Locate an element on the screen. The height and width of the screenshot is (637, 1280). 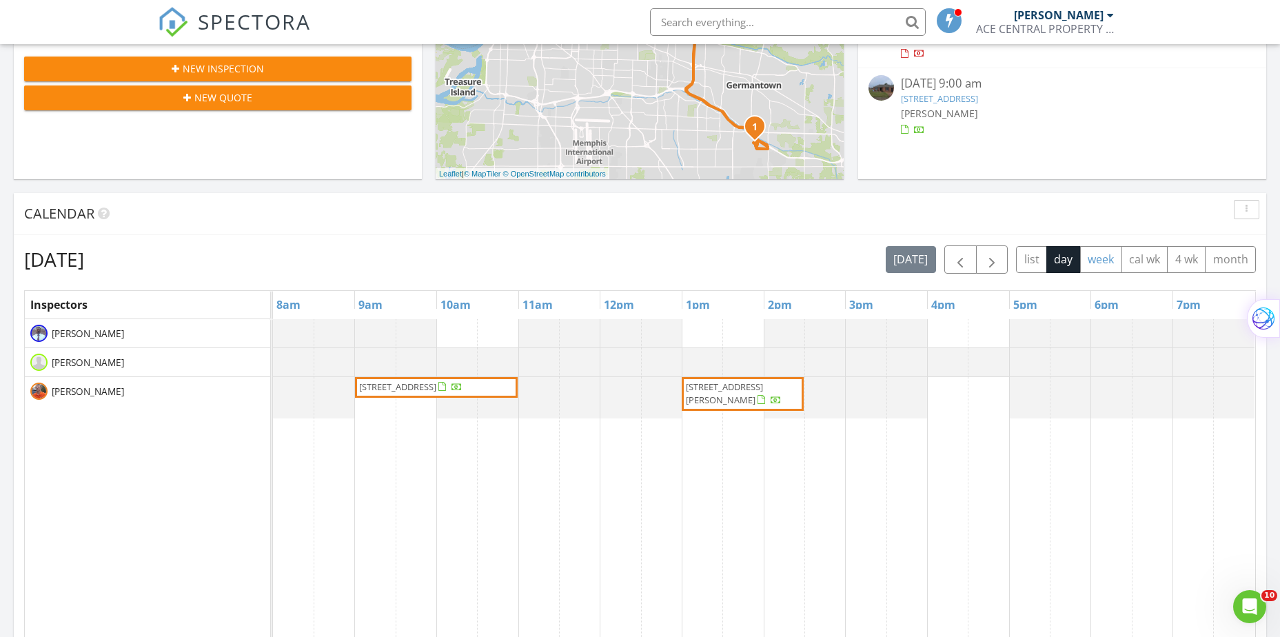
button: list is located at coordinates (1031, 259).